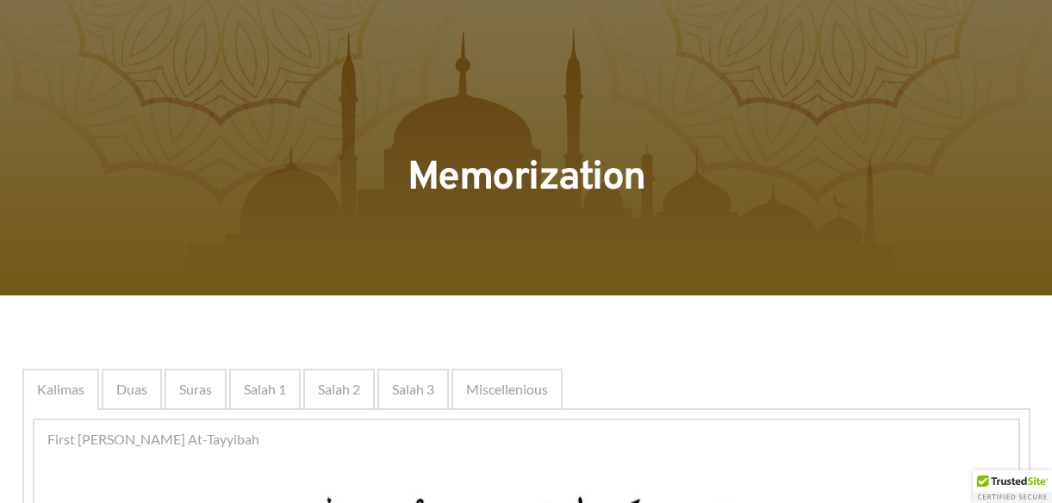 The image size is (1052, 503). Describe the element at coordinates (339, 389) in the screenshot. I see `span: Salah 2` at that location.